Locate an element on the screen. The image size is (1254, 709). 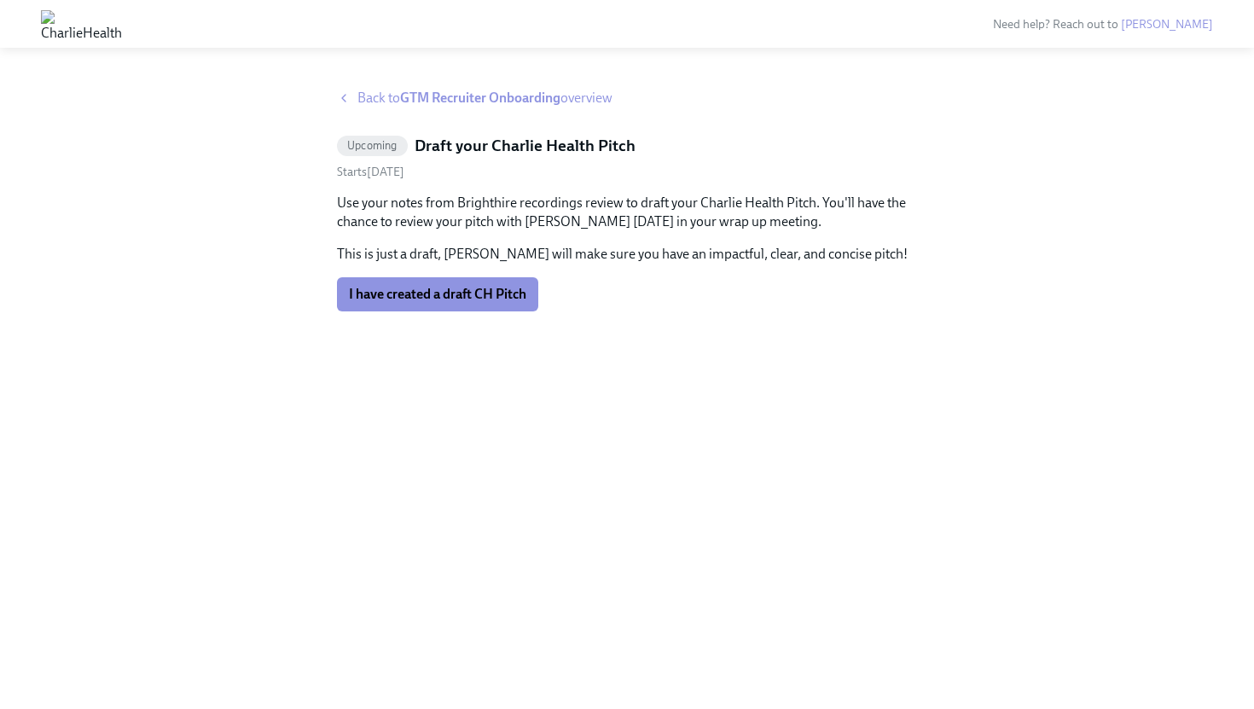
span: Friday, August 22nd 2025, 2:10 pm is located at coordinates (370, 171).